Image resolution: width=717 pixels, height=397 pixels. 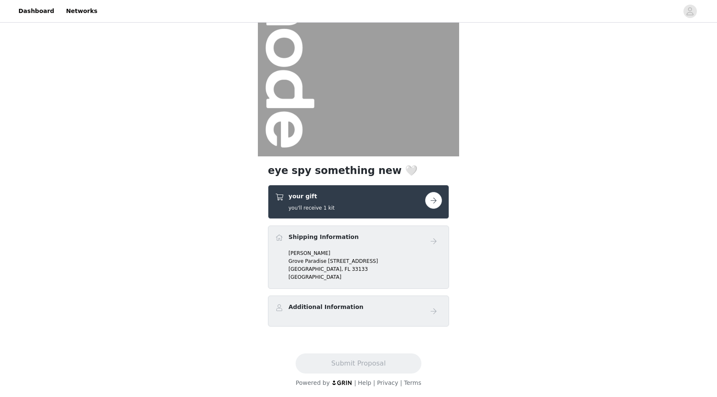 What do you see at coordinates (36, 11) in the screenshot?
I see `a: Dashboard` at bounding box center [36, 11].